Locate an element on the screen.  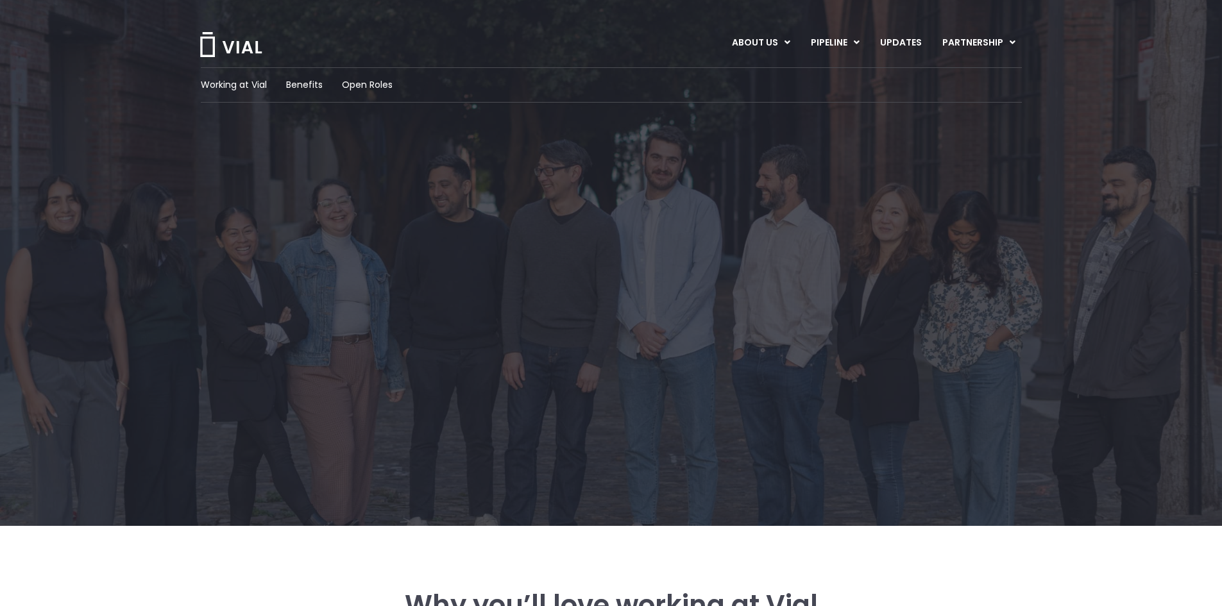
a: Benefits is located at coordinates (304, 85).